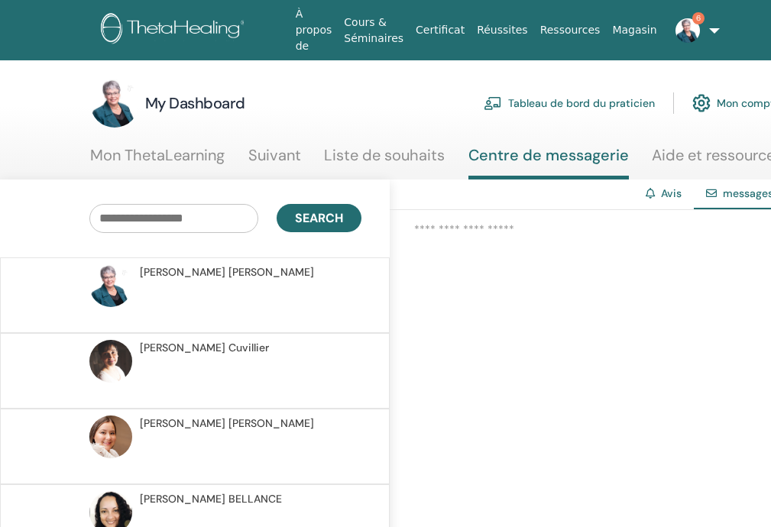 The width and height of the screenshot is (771, 527). I want to click on a: Cours & Séminaires, so click(373, 31).